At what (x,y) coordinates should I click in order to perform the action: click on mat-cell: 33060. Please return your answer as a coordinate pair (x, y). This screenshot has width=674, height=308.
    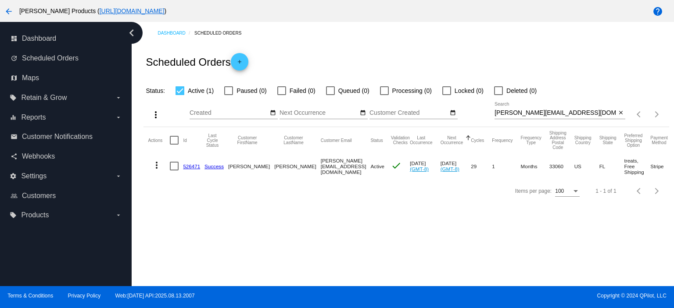
    Looking at the image, I should click on (561, 166).